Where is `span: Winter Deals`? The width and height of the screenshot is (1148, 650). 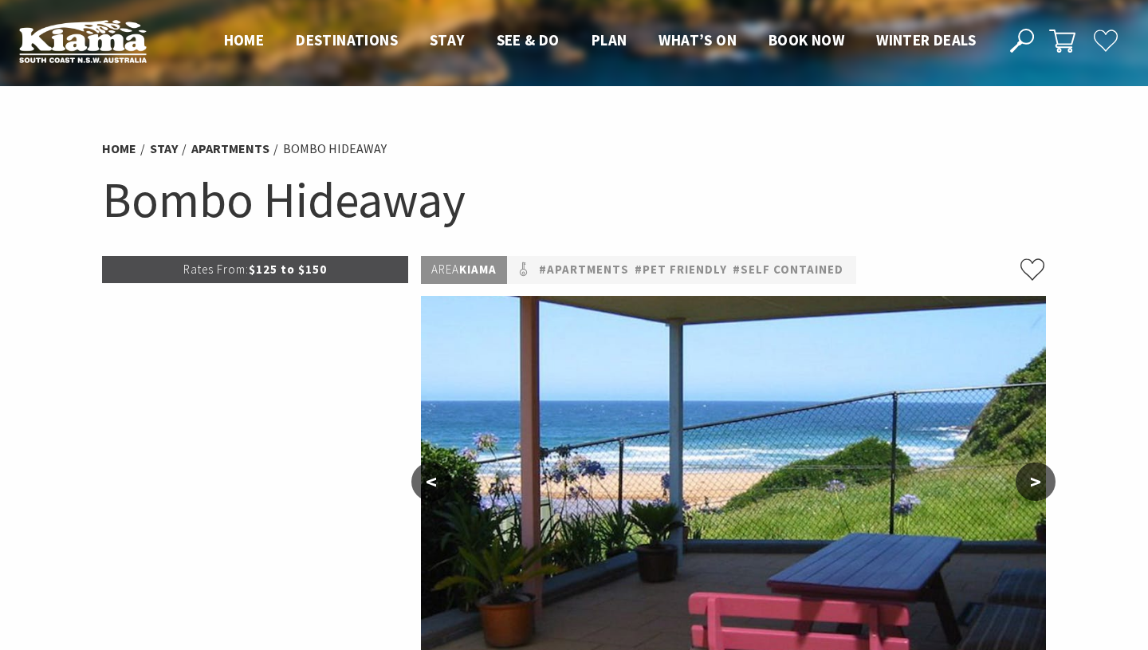 span: Winter Deals is located at coordinates (926, 40).